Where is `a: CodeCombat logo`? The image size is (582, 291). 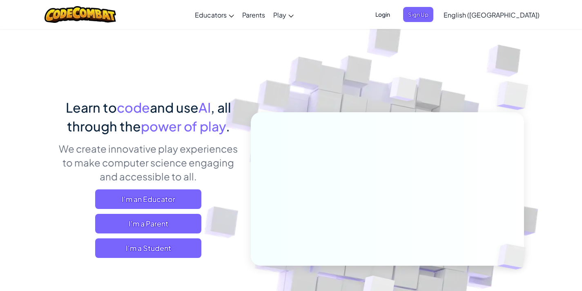
a: CodeCombat logo is located at coordinates (80, 14).